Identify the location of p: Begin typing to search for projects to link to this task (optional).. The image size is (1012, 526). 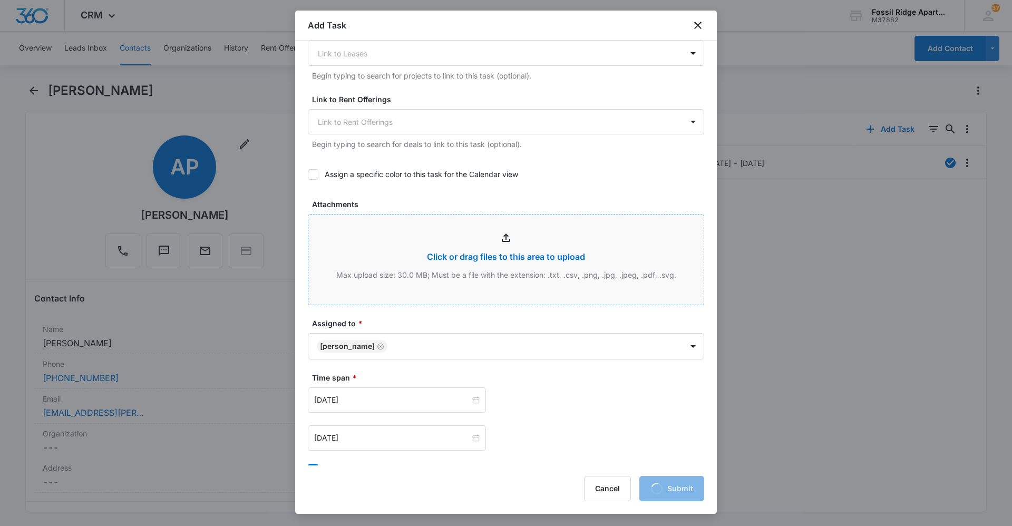
(508, 75).